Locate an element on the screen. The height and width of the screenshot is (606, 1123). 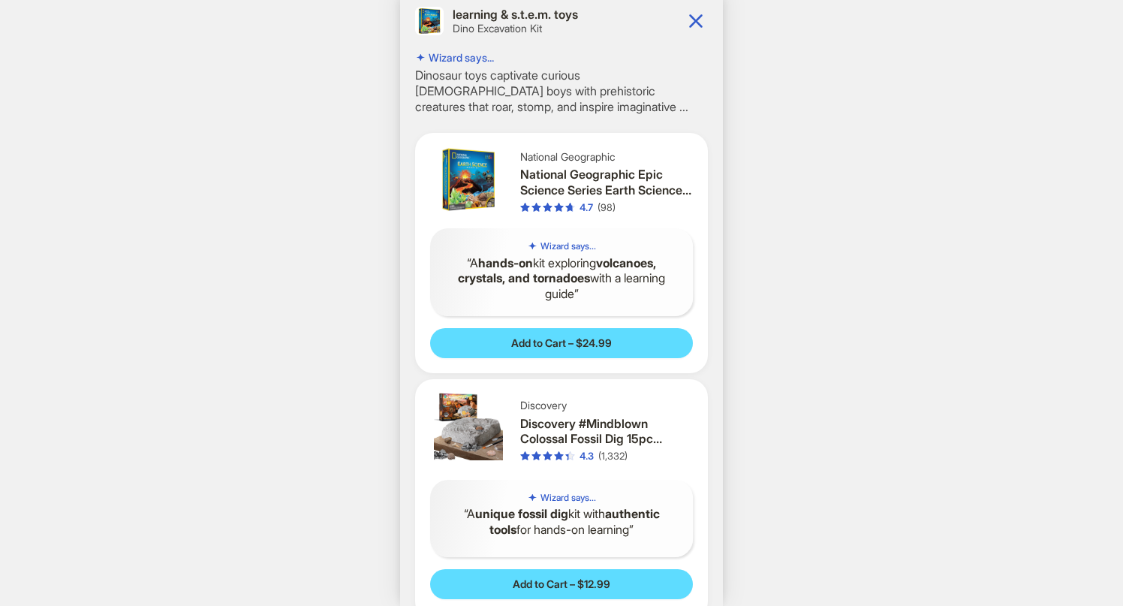
div: 4.3 out of 5 stars is located at coordinates (557, 456).